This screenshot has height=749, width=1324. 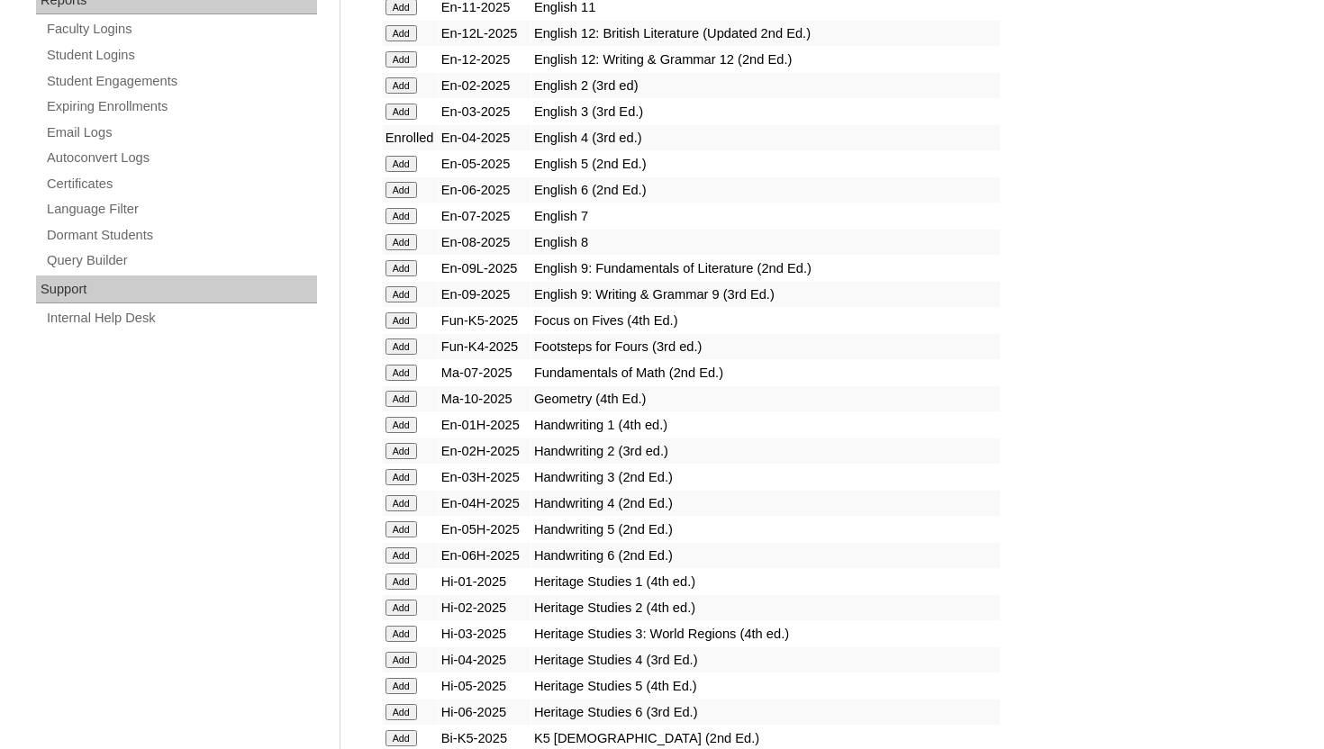 I want to click on td: English 4 (3rd ed.), so click(x=765, y=138).